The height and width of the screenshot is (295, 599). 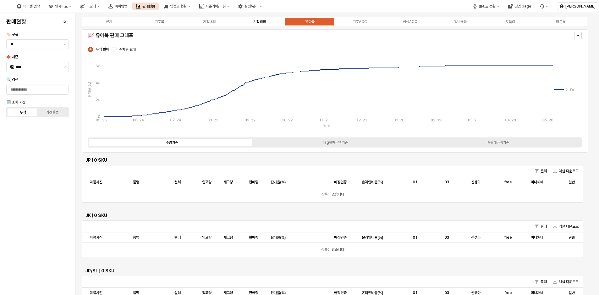 I want to click on div: 정상ACC, so click(x=410, y=22).